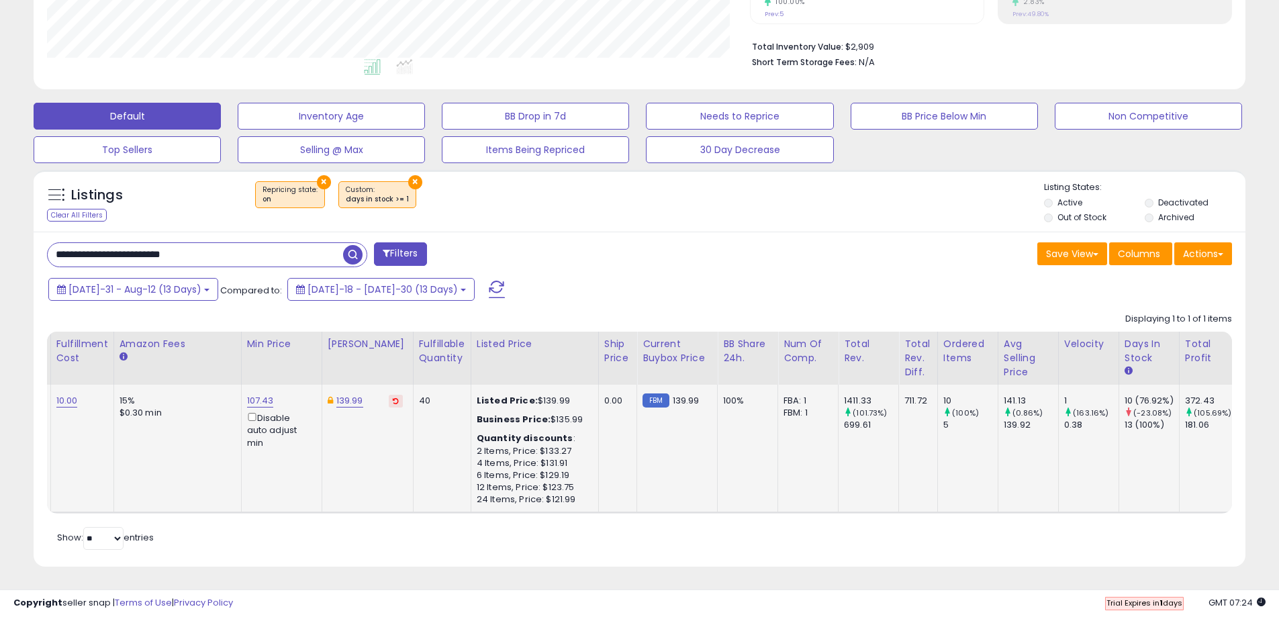 The height and width of the screenshot is (617, 1279). Describe the element at coordinates (532, 451) in the screenshot. I see `div: 2 Items, Price: $133.27` at that location.